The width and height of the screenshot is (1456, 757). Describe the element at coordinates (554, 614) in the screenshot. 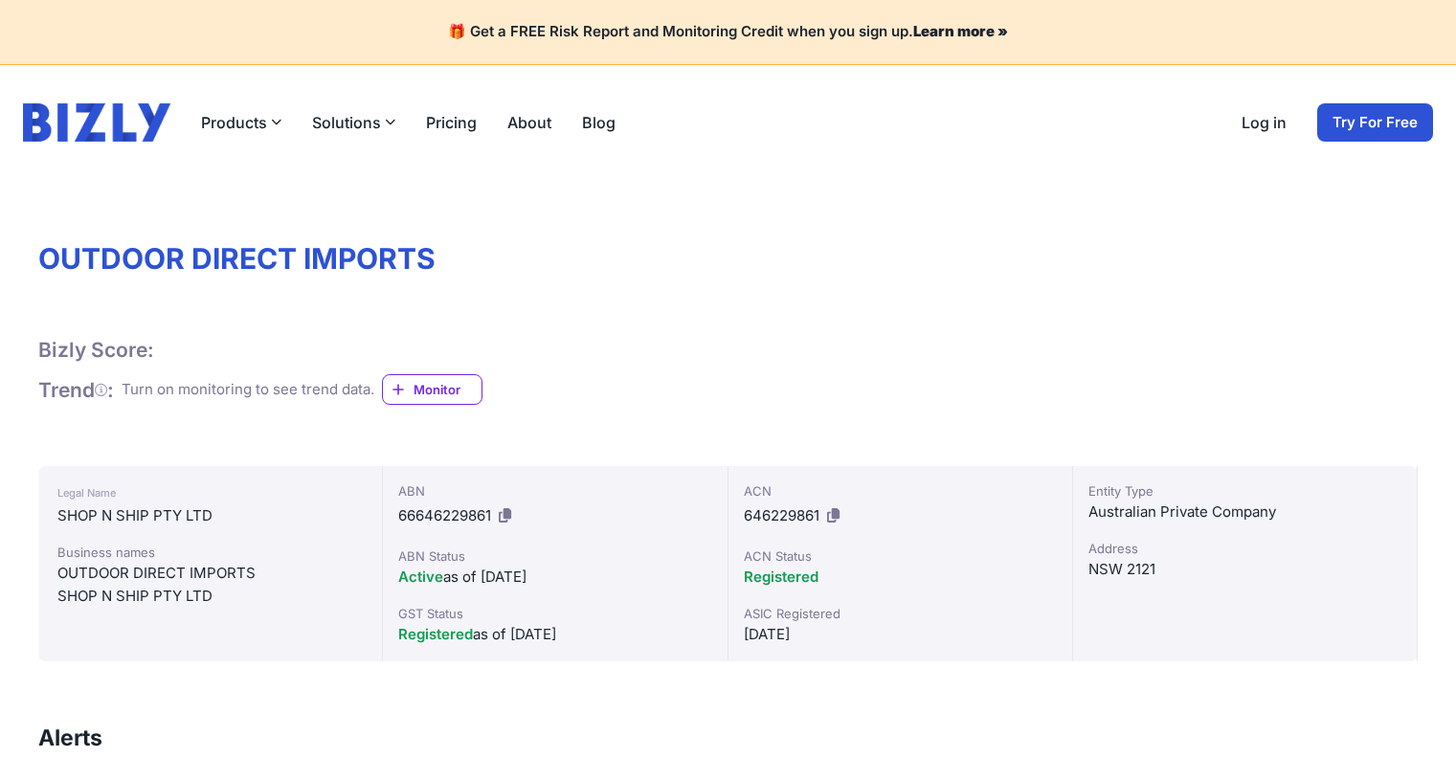

I see `div: GST Status` at that location.